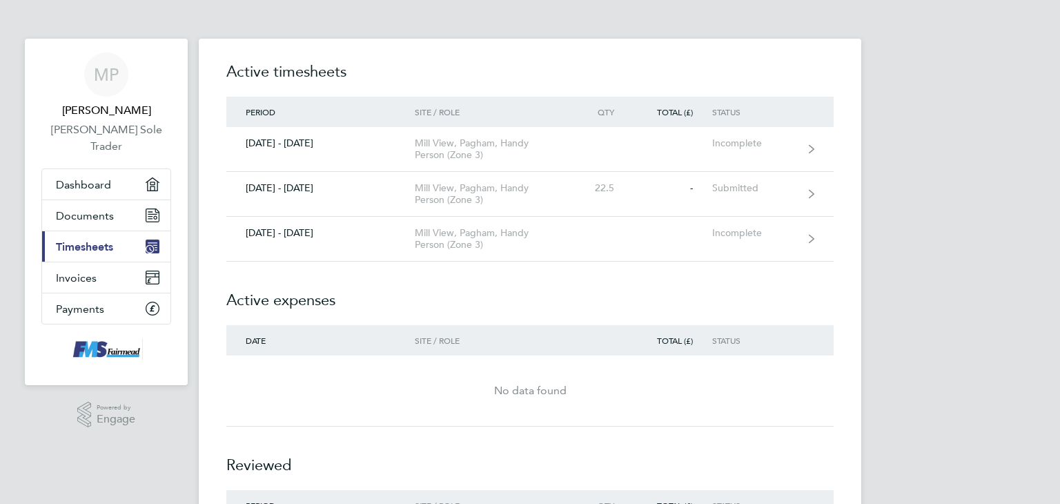 This screenshot has width=1060, height=504. What do you see at coordinates (106, 110) in the screenshot?
I see `span: Michael Pickett` at bounding box center [106, 110].